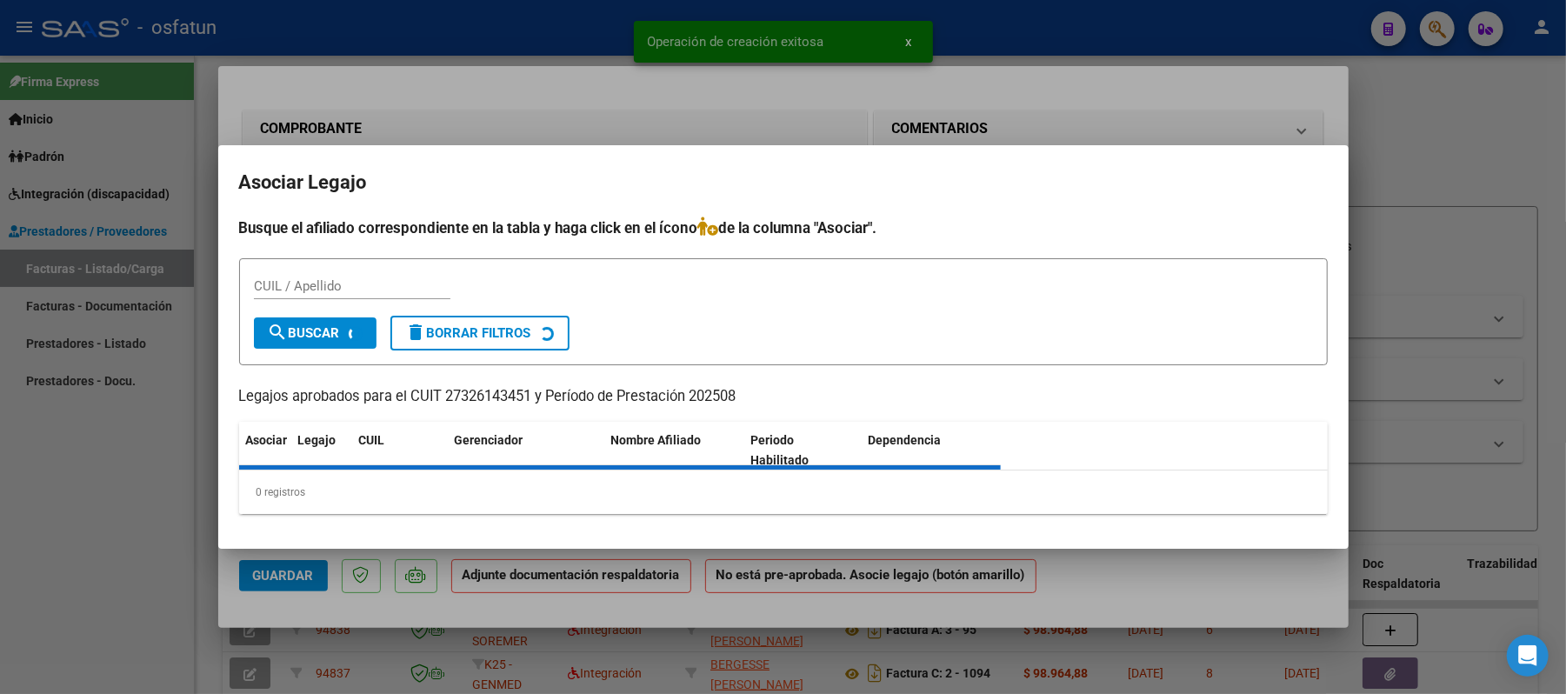  What do you see at coordinates (526, 450) in the screenshot?
I see `datatable-header-cell: Gerenciador` at bounding box center [526, 450].